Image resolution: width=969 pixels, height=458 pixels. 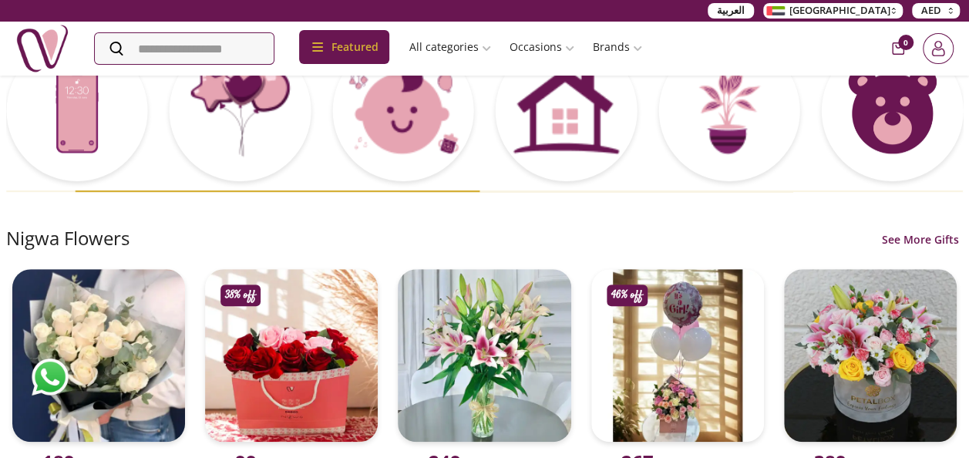 I want to click on span: AED, so click(x=931, y=11).